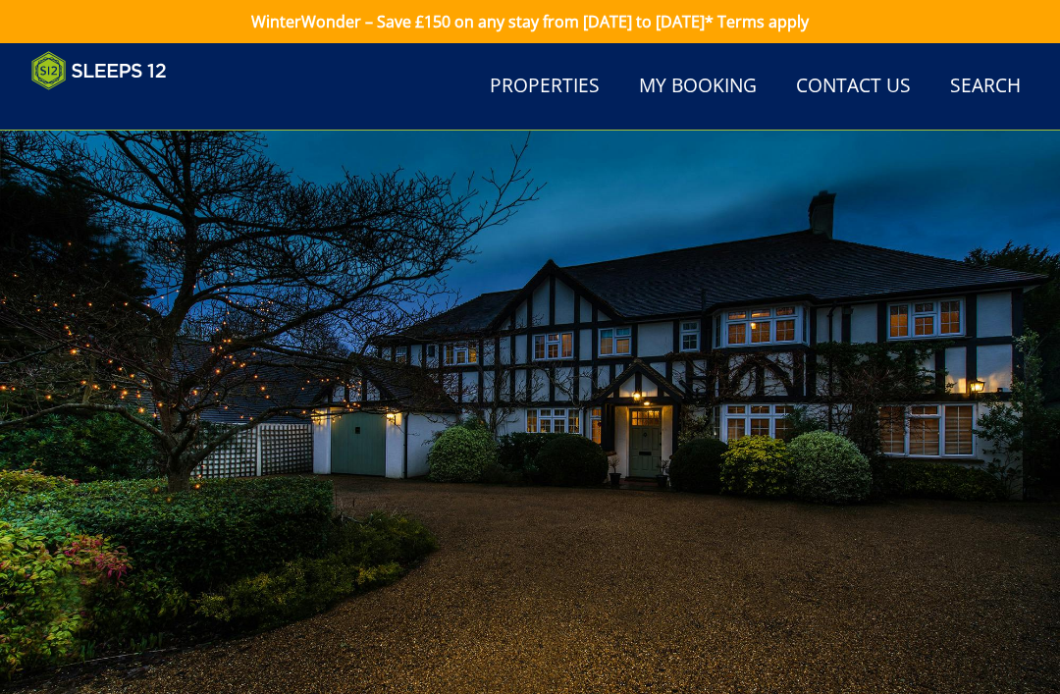  I want to click on a: Properties, so click(545, 86).